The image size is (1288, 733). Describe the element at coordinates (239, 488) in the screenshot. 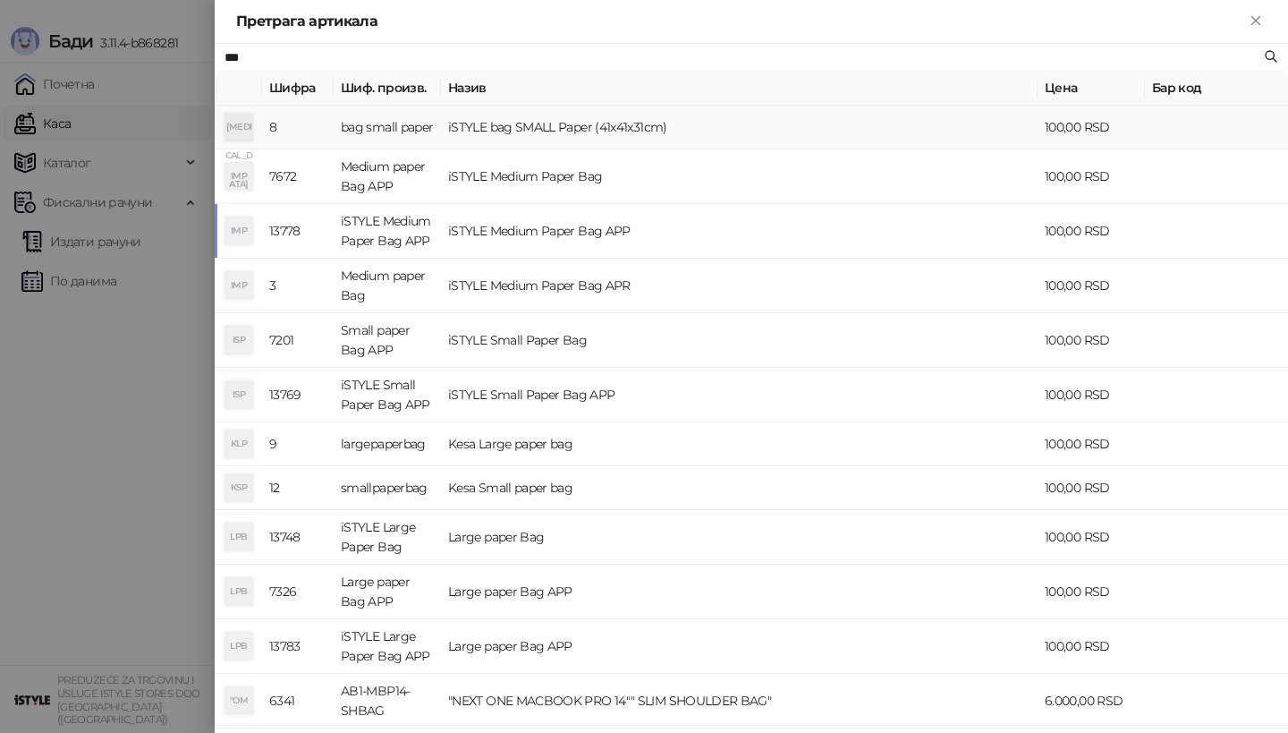

I see `div: KSP` at that location.